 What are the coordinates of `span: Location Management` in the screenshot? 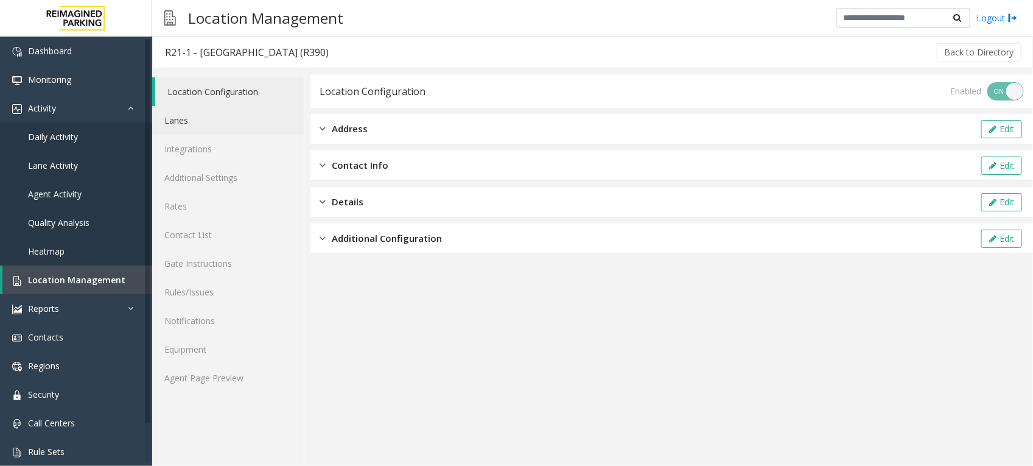 It's located at (77, 279).